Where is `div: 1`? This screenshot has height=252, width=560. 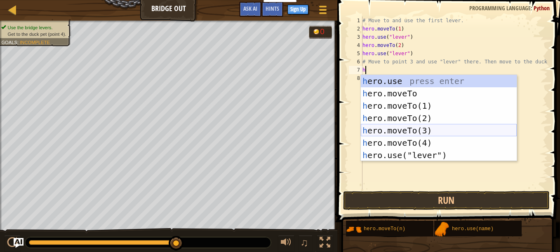 div: 1 is located at coordinates (355, 21).